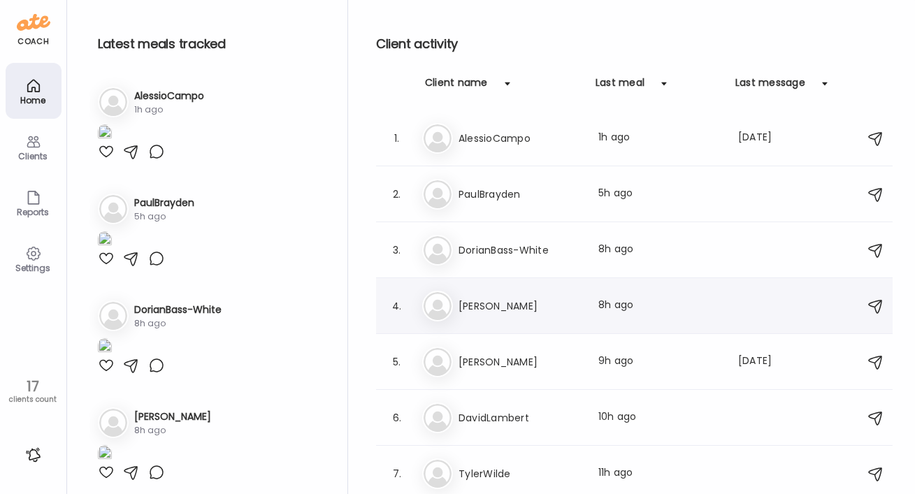 The image size is (915, 494). What do you see at coordinates (105, 133) in the screenshot?
I see `img: images%2FTIQwNYNFyIZqWG7BZxF9SZWVkk73%2FKZf6TxZDvpqoiYRFYiJ9%2FyDUClPAs7Y7lIScehQR5_1080` at bounding box center [105, 133].